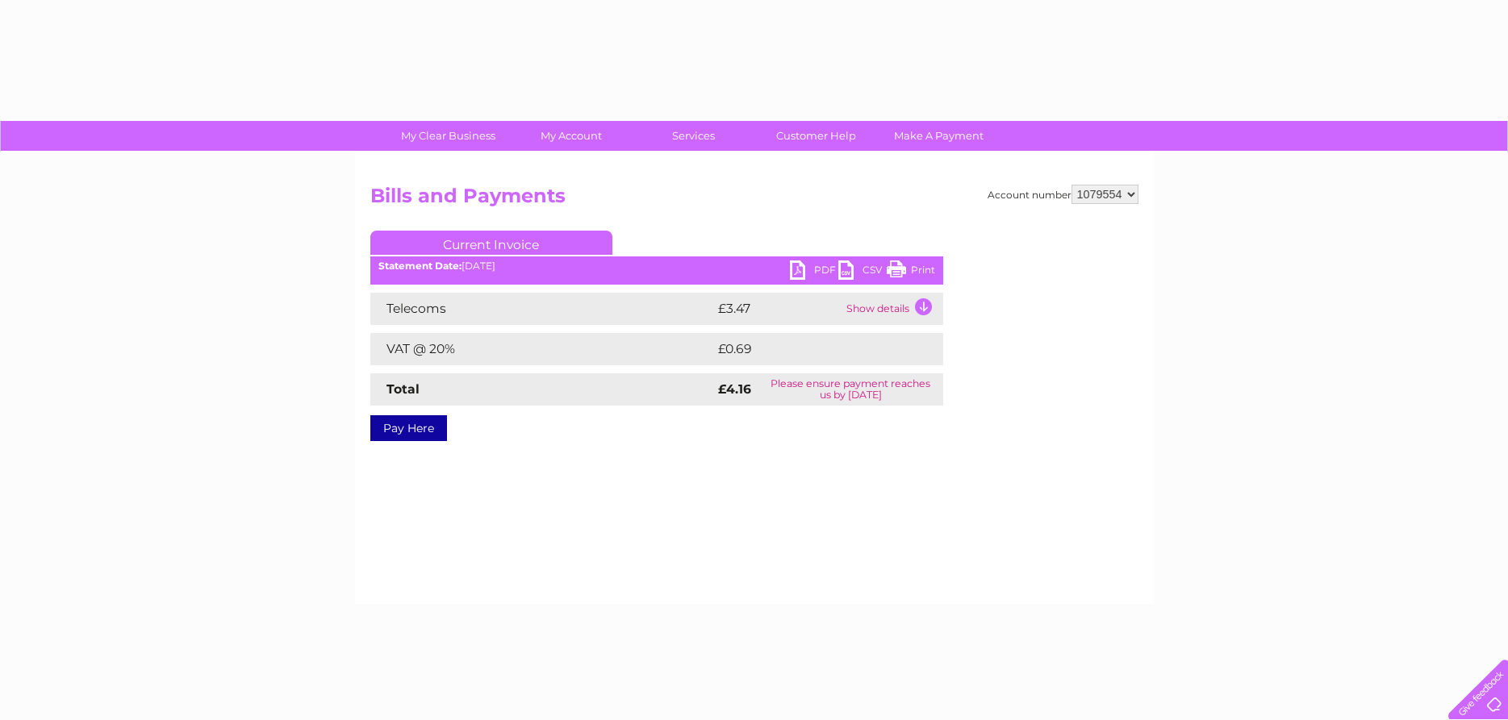 Image resolution: width=1508 pixels, height=720 pixels. I want to click on a: Current Invoice, so click(491, 243).